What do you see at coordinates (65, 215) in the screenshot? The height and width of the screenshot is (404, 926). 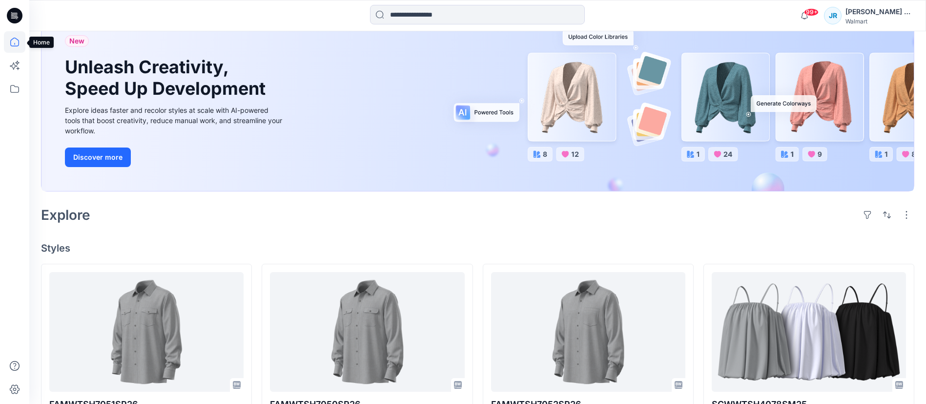 I see `h2: Explore` at bounding box center [65, 215].